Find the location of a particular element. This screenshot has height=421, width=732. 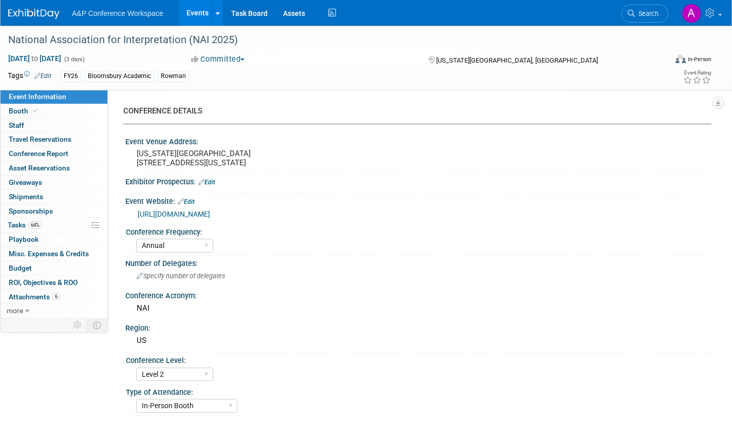

a: Asset Reservations is located at coordinates (54, 168).